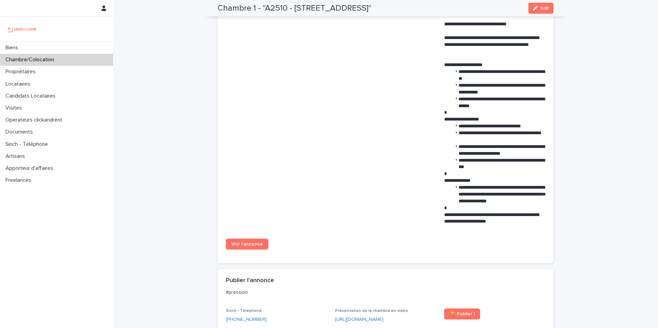 This screenshot has width=658, height=328. I want to click on button: Edit, so click(541, 8).